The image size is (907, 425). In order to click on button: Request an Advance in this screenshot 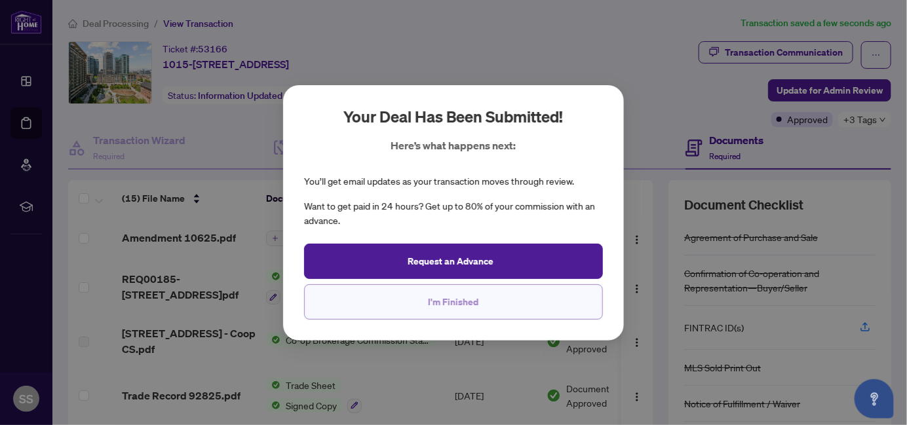, I will do `click(453, 261)`.